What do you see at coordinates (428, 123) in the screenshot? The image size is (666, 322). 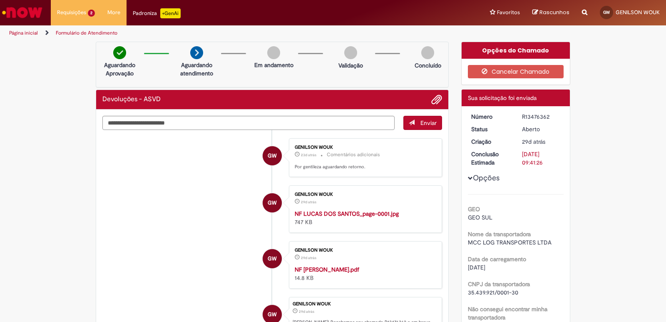 I see `span: Enviar` at bounding box center [428, 123].